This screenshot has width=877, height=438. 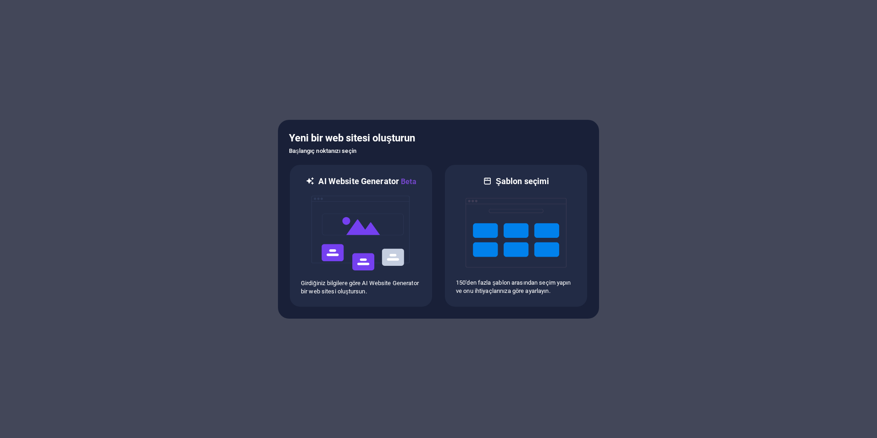 What do you see at coordinates (408, 181) in the screenshot?
I see `span: Beta` at bounding box center [408, 181].